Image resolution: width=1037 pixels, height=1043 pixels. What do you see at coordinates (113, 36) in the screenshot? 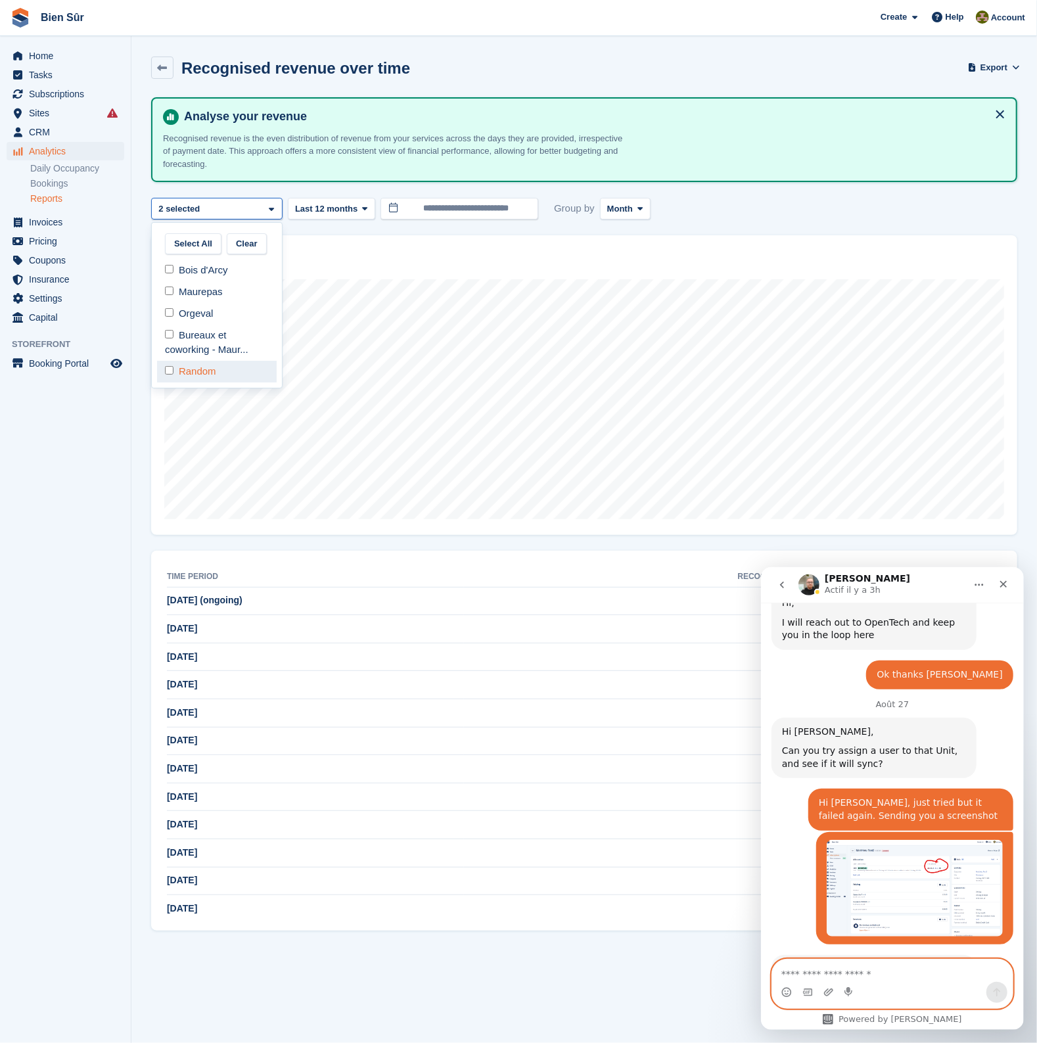
I see `div: Hi,` at bounding box center [113, 36].